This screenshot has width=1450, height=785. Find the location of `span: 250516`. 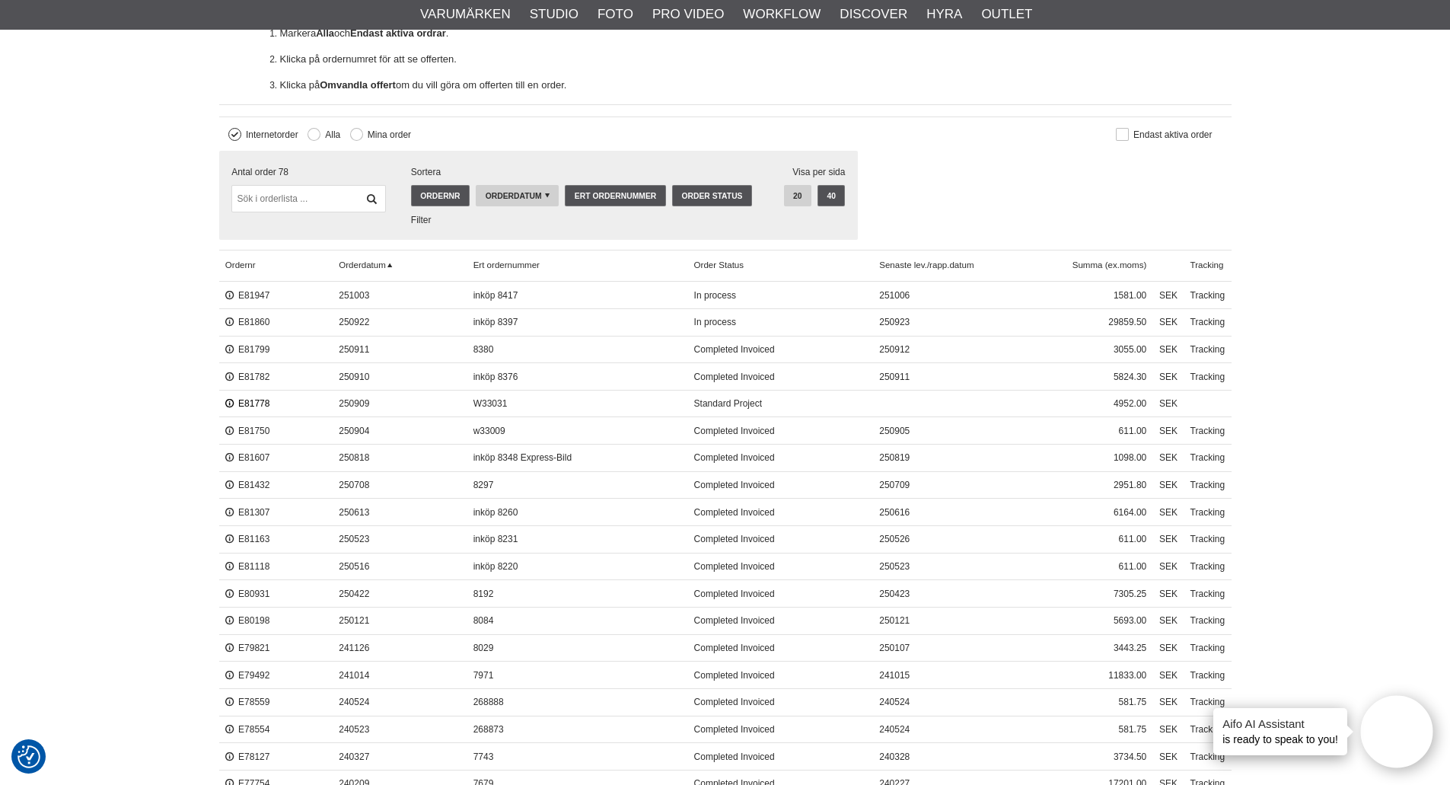

span: 250516 is located at coordinates (399, 566).